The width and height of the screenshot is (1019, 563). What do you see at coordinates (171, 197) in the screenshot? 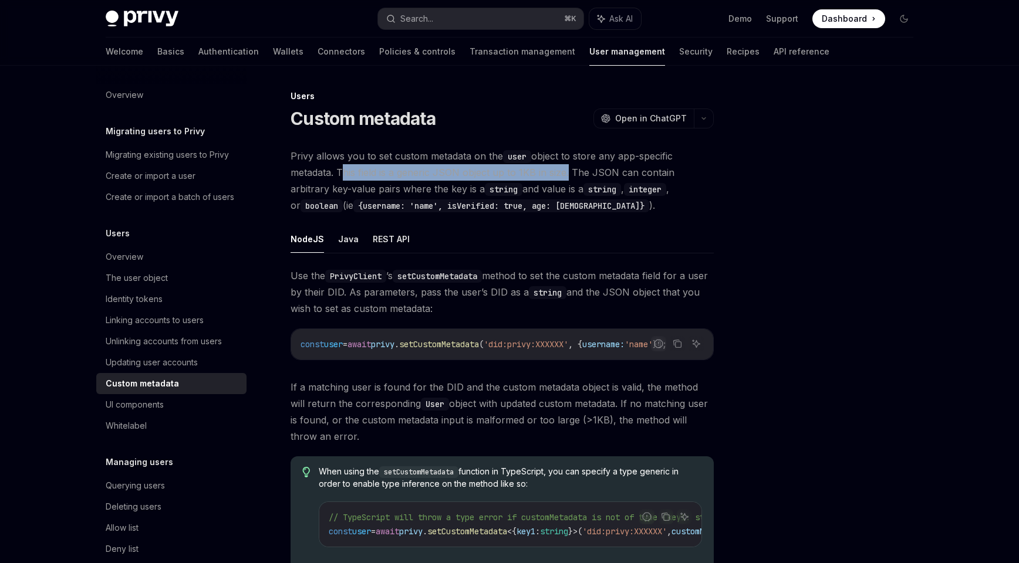
I see `a: Create or import a batch of users` at bounding box center [171, 197].